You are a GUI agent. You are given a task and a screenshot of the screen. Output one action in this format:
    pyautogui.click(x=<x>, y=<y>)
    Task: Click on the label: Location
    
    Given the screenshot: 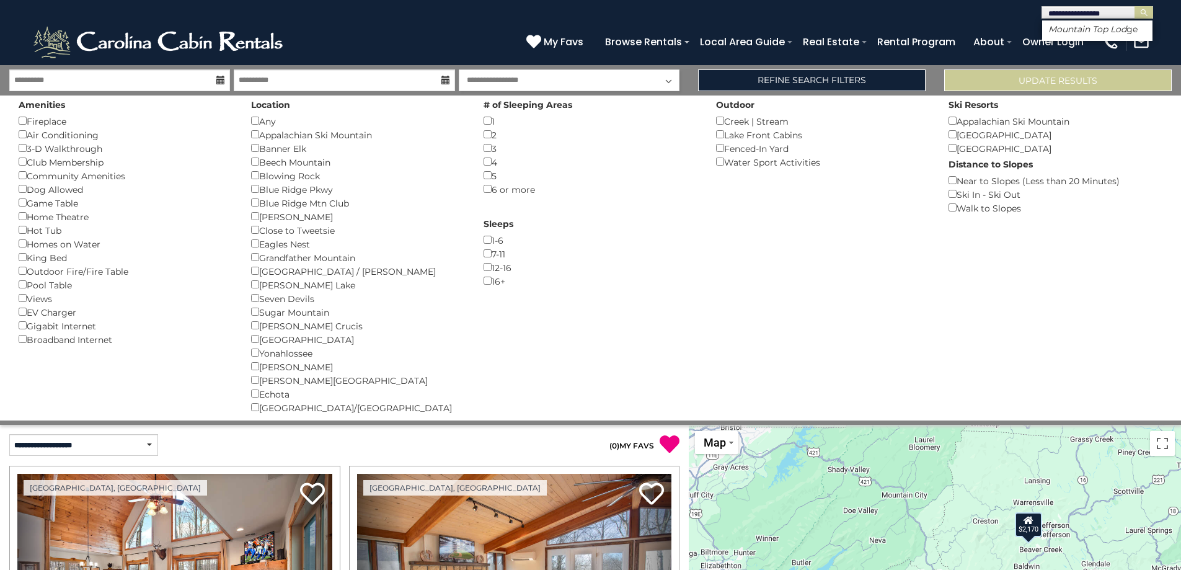 What is the action you would take?
    pyautogui.click(x=270, y=105)
    